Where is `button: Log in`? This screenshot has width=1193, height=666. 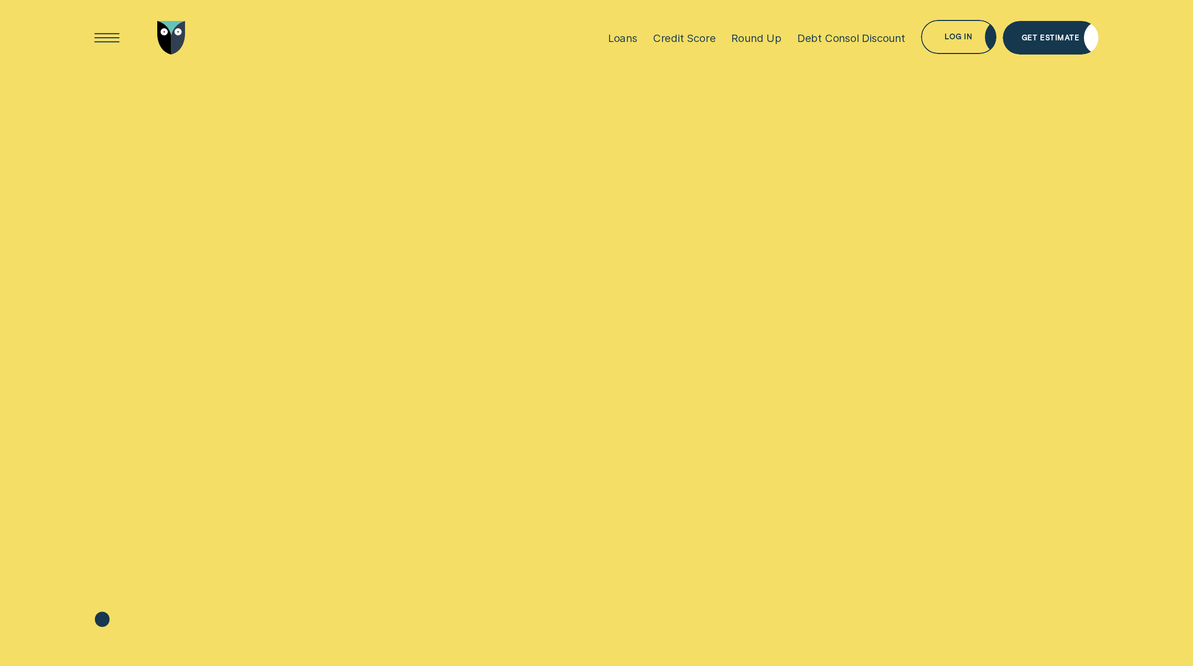
button: Log in is located at coordinates (959, 37).